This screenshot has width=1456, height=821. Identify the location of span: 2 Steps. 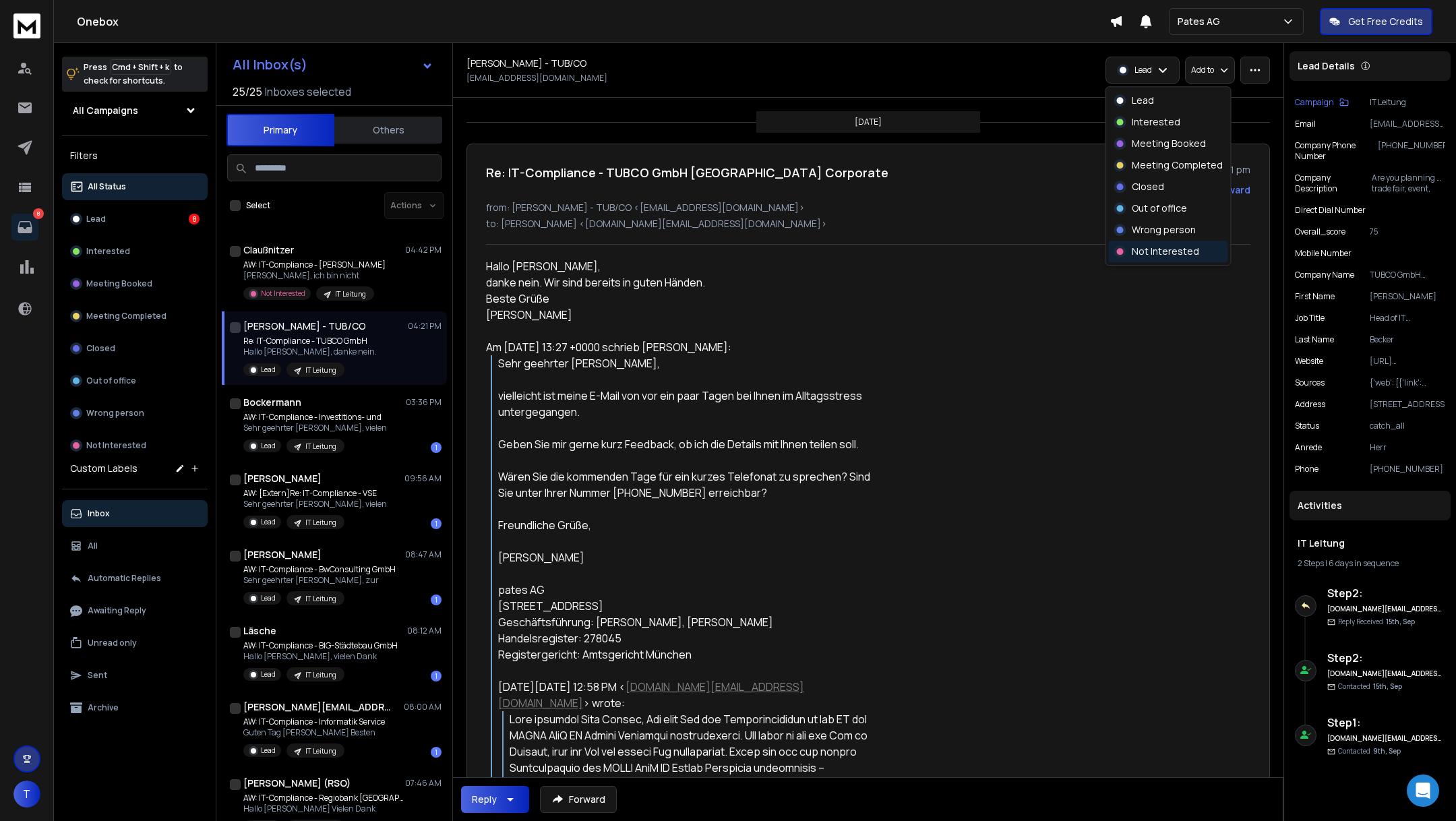
(1311, 562).